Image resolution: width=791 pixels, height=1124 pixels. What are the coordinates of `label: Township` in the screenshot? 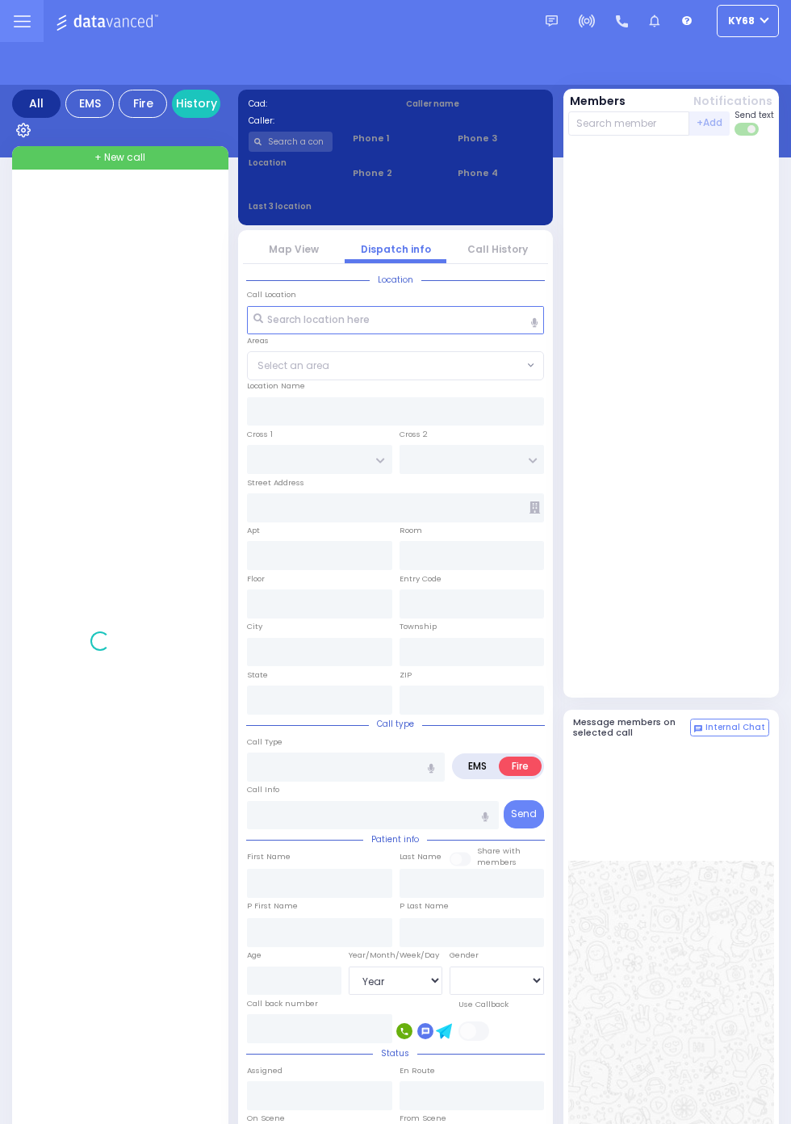 It's located at (418, 627).